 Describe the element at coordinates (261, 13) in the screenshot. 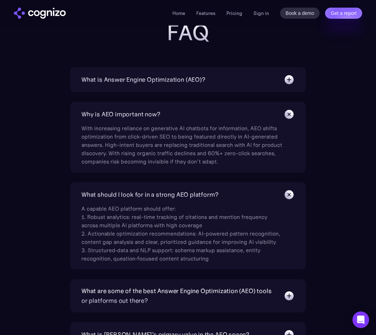

I see `a: Sign in` at that location.